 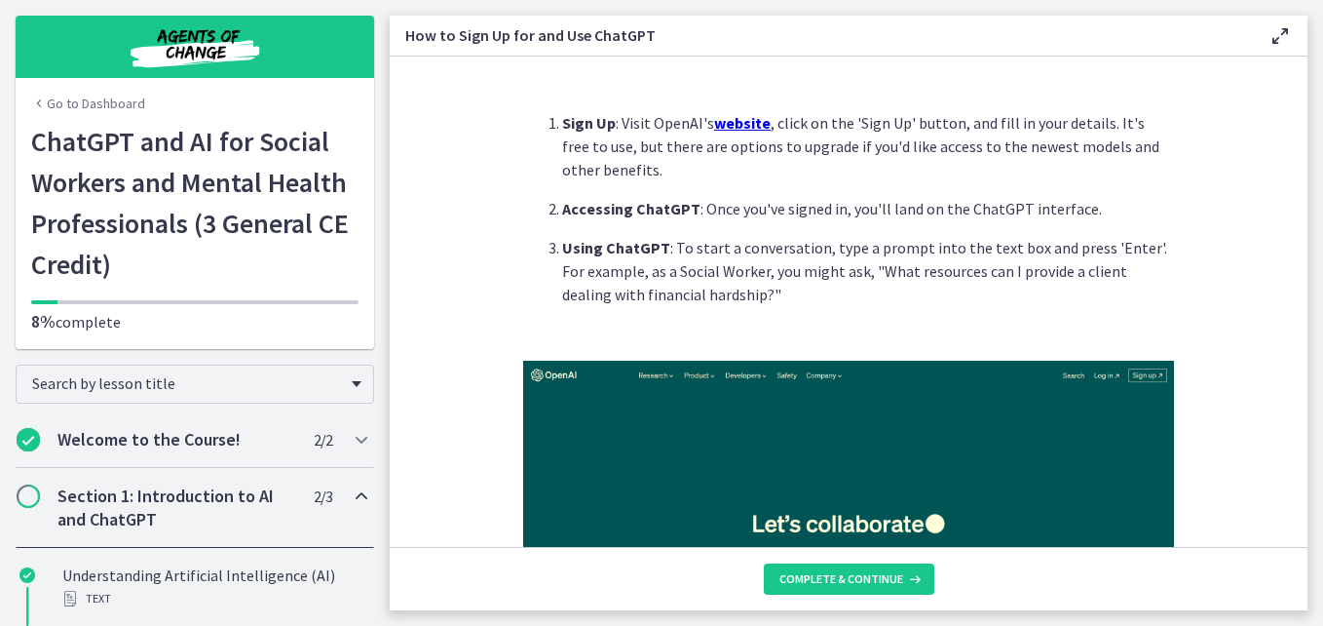 I want to click on h2: Welcome to the Course!, so click(x=176, y=439).